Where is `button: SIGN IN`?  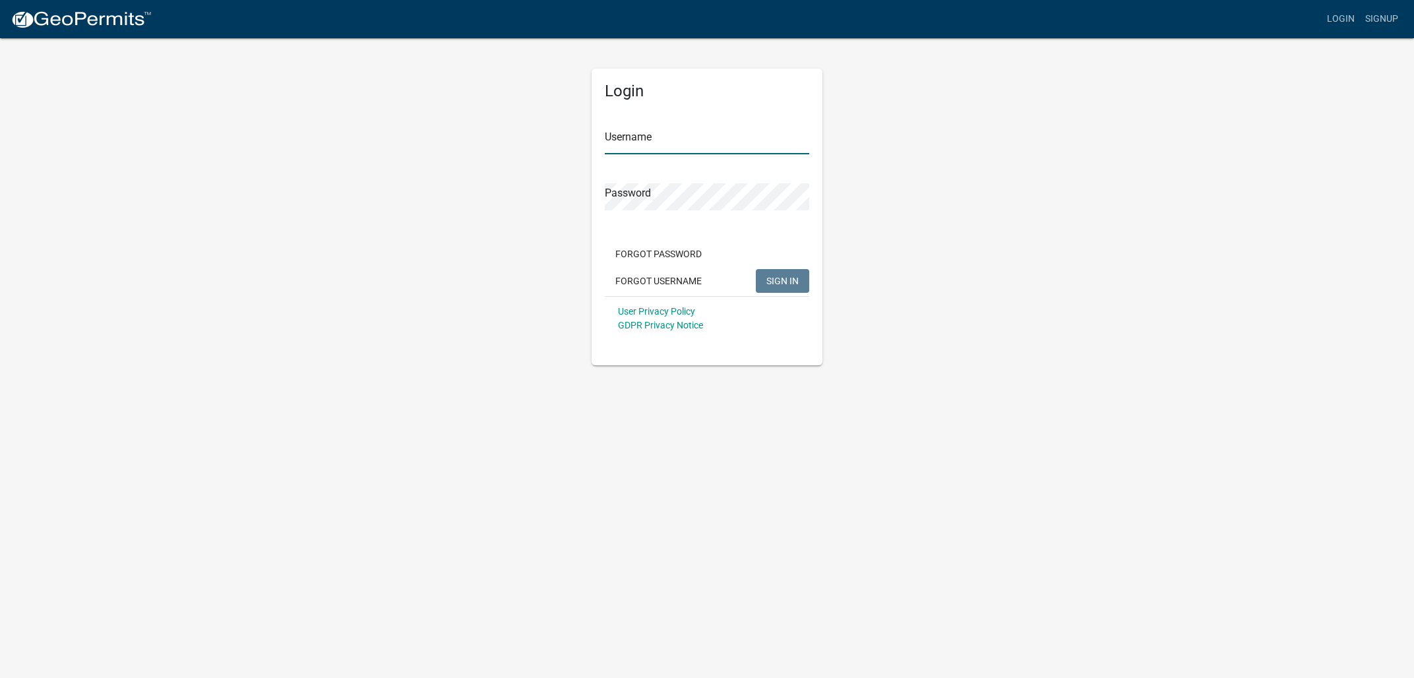 button: SIGN IN is located at coordinates (782, 281).